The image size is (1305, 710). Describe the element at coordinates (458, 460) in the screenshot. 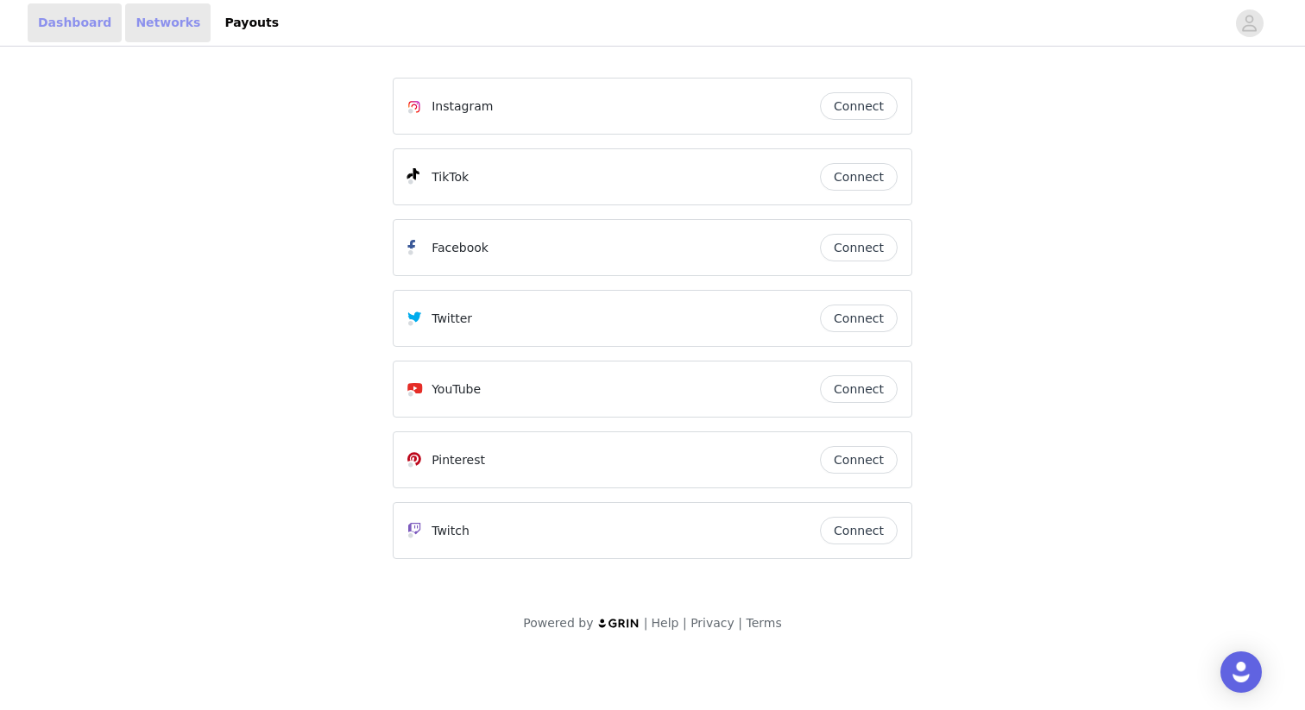

I see `p: Pinterest` at that location.